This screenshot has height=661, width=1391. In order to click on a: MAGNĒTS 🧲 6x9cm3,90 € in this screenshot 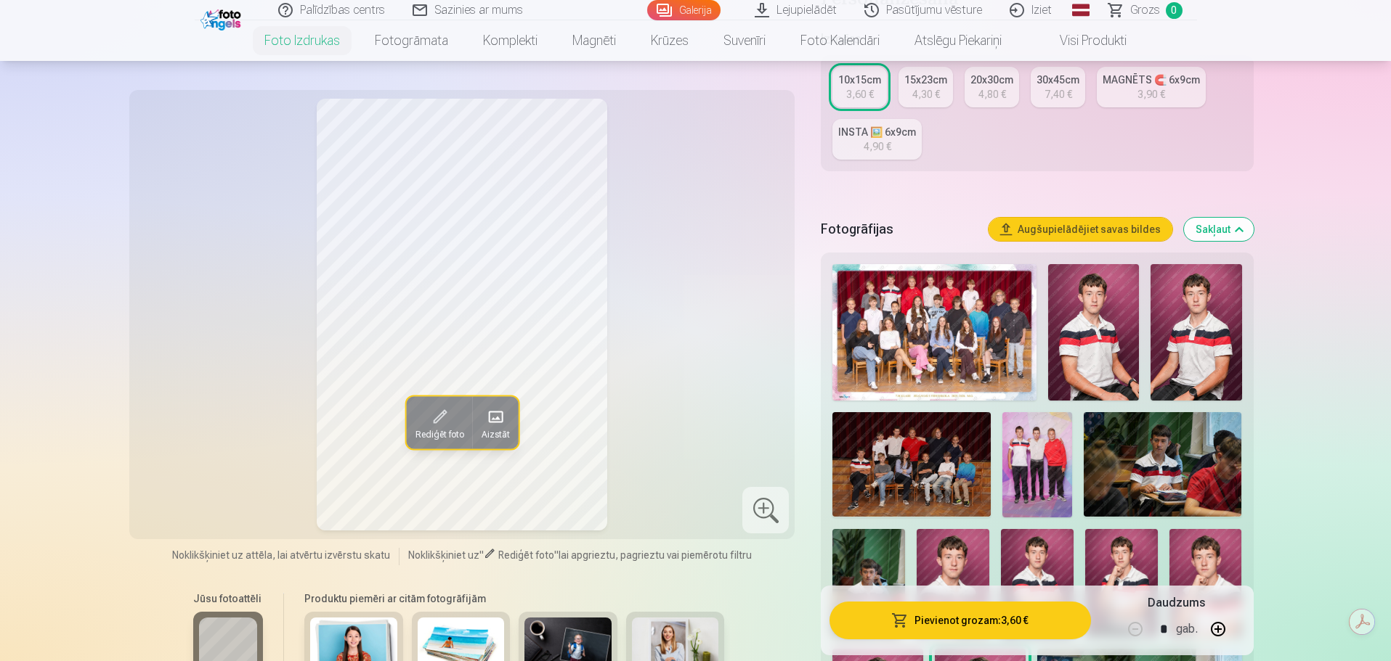, I will do `click(1151, 87)`.